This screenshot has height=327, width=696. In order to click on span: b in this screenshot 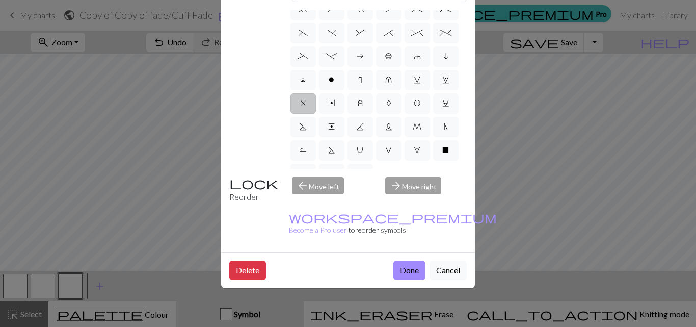, I will do `click(389, 56)`.